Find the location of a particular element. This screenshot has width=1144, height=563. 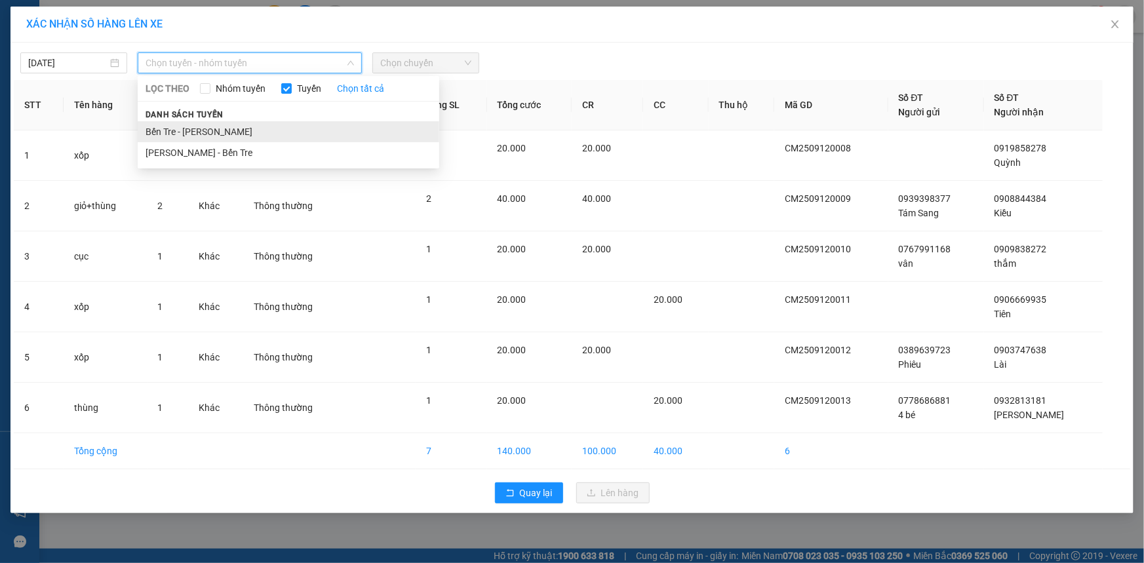

td: 3 is located at coordinates (39, 256).